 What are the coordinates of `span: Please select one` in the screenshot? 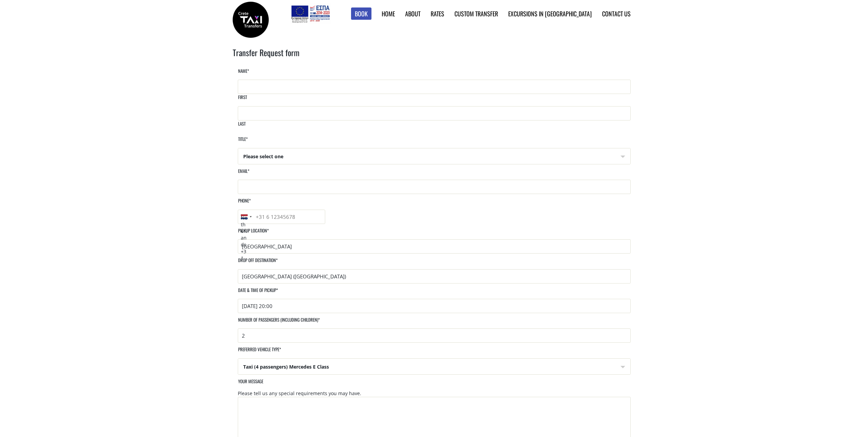 It's located at (434, 156).